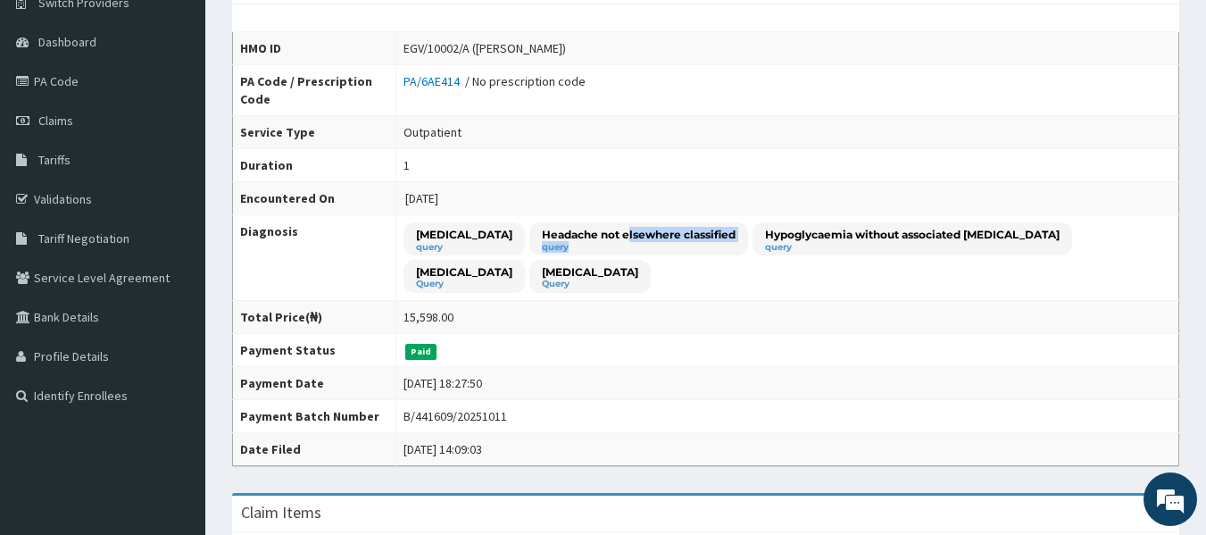  I want to click on div: B/441609/20251011, so click(455, 416).